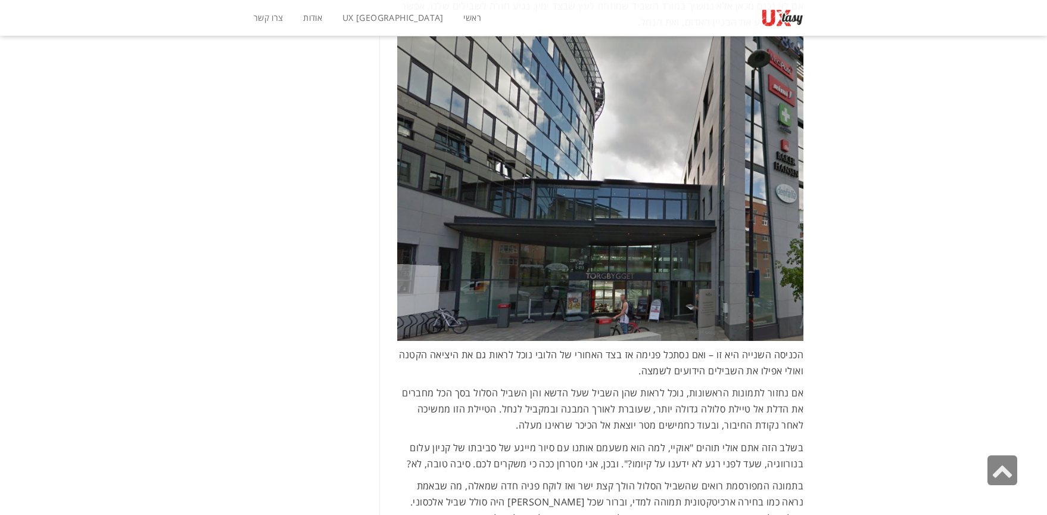 The width and height of the screenshot is (1047, 515). Describe the element at coordinates (269, 17) in the screenshot. I see `span: צרו קשר` at that location.